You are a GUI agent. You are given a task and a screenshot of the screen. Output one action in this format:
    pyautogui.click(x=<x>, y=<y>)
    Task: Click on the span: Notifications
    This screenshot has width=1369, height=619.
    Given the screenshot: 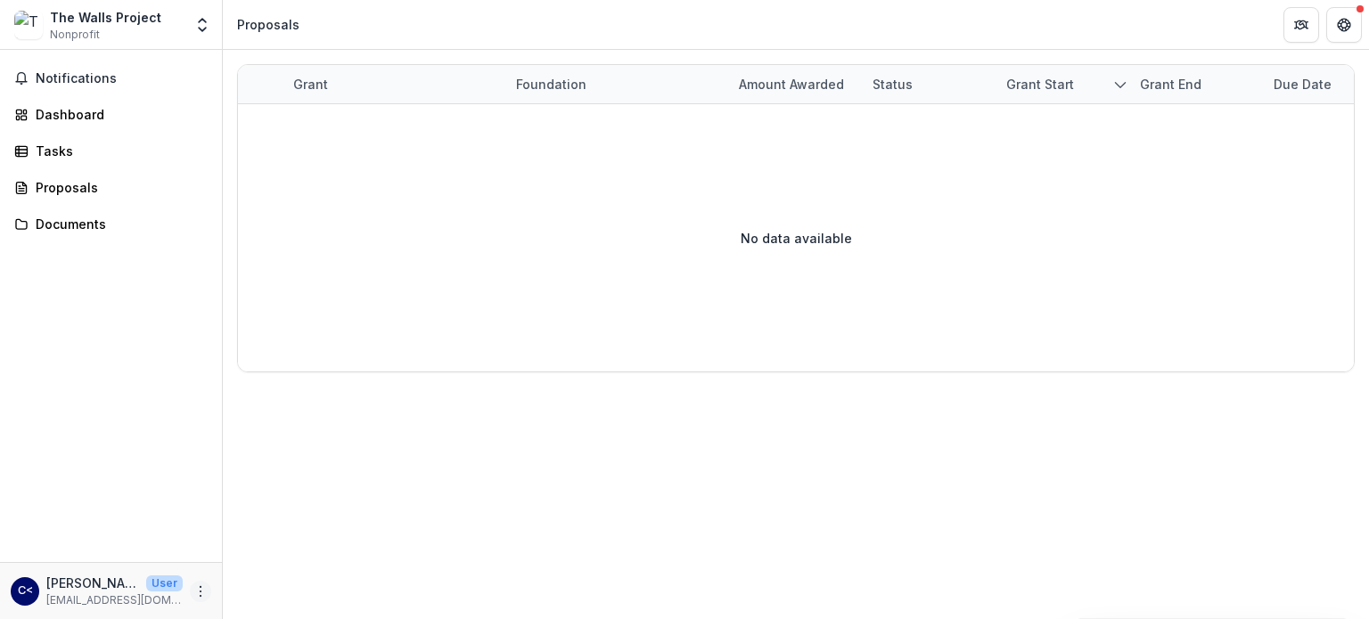 What is the action you would take?
    pyautogui.click(x=121, y=78)
    